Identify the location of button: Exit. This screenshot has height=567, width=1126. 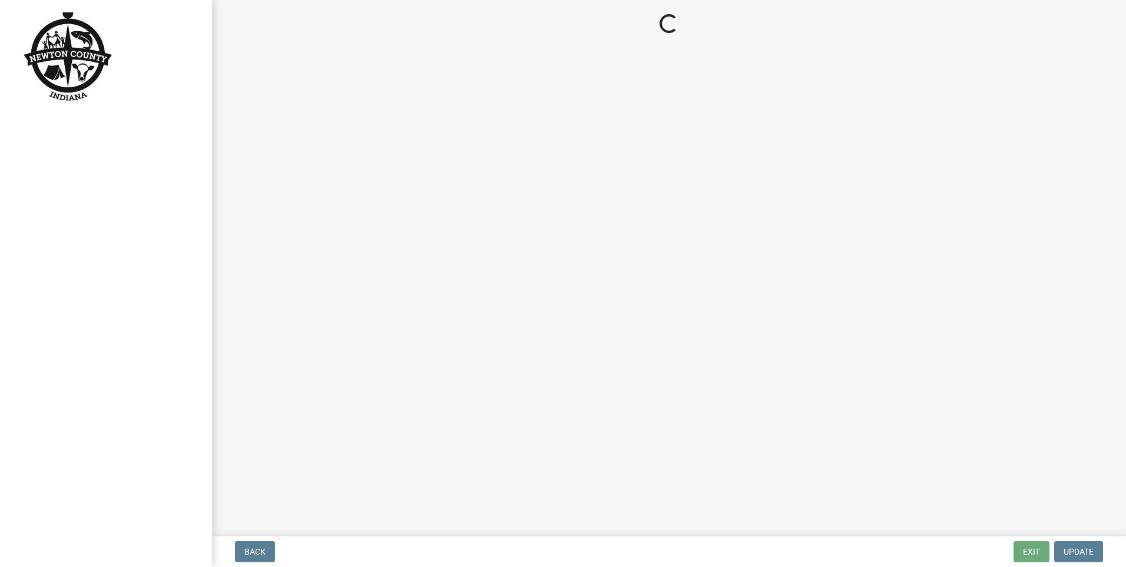
(1031, 551).